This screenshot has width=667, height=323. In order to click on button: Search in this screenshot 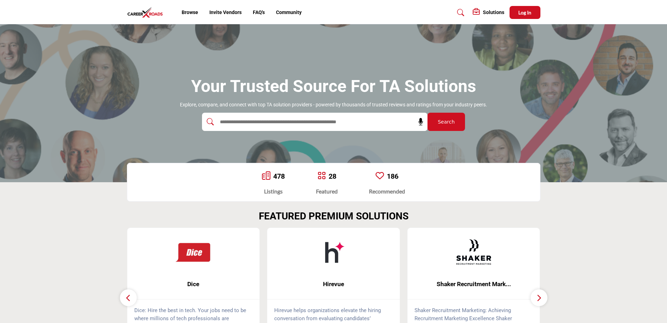, I will do `click(446, 122)`.